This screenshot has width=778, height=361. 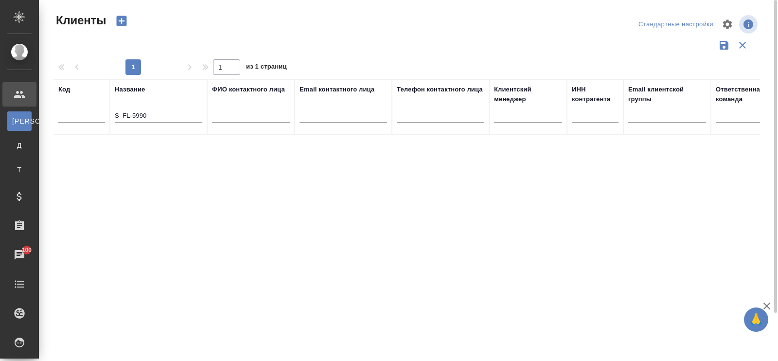 What do you see at coordinates (130, 89) in the screenshot?
I see `div: Название` at bounding box center [130, 89].